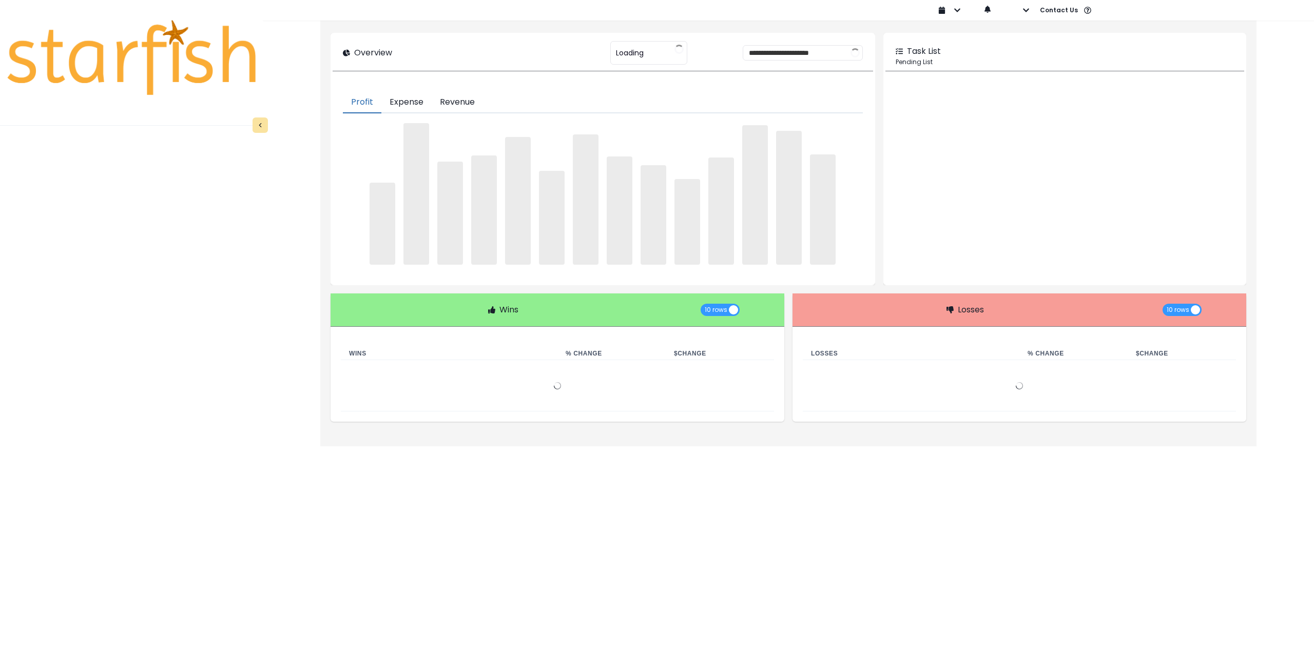 The width and height of the screenshot is (1314, 652). What do you see at coordinates (630, 53) in the screenshot?
I see `span: Loading` at bounding box center [630, 53].